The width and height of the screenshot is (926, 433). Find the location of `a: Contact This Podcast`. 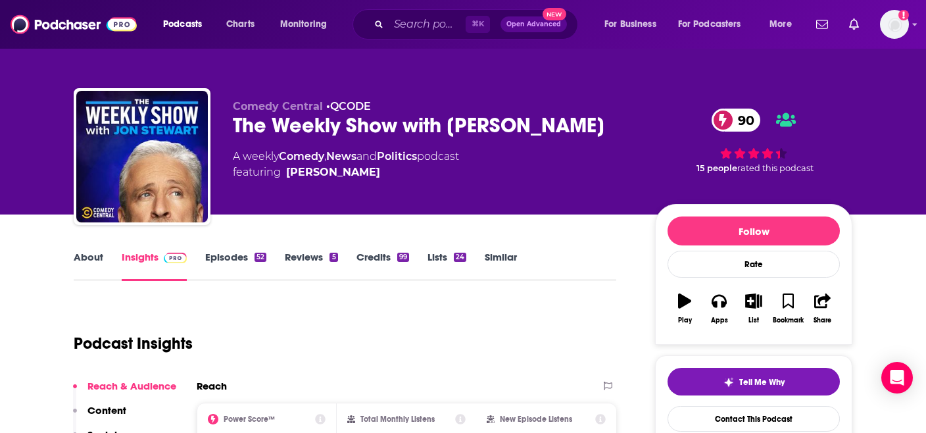

a: Contact This Podcast is located at coordinates (754, 418).